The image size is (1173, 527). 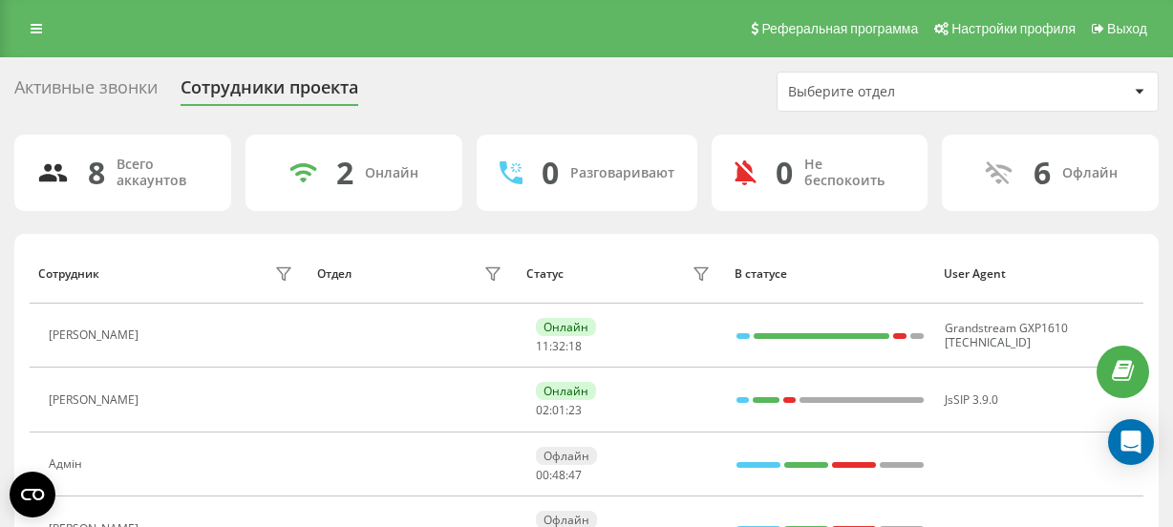 What do you see at coordinates (543, 475) in the screenshot?
I see `span: 00` at bounding box center [543, 475].